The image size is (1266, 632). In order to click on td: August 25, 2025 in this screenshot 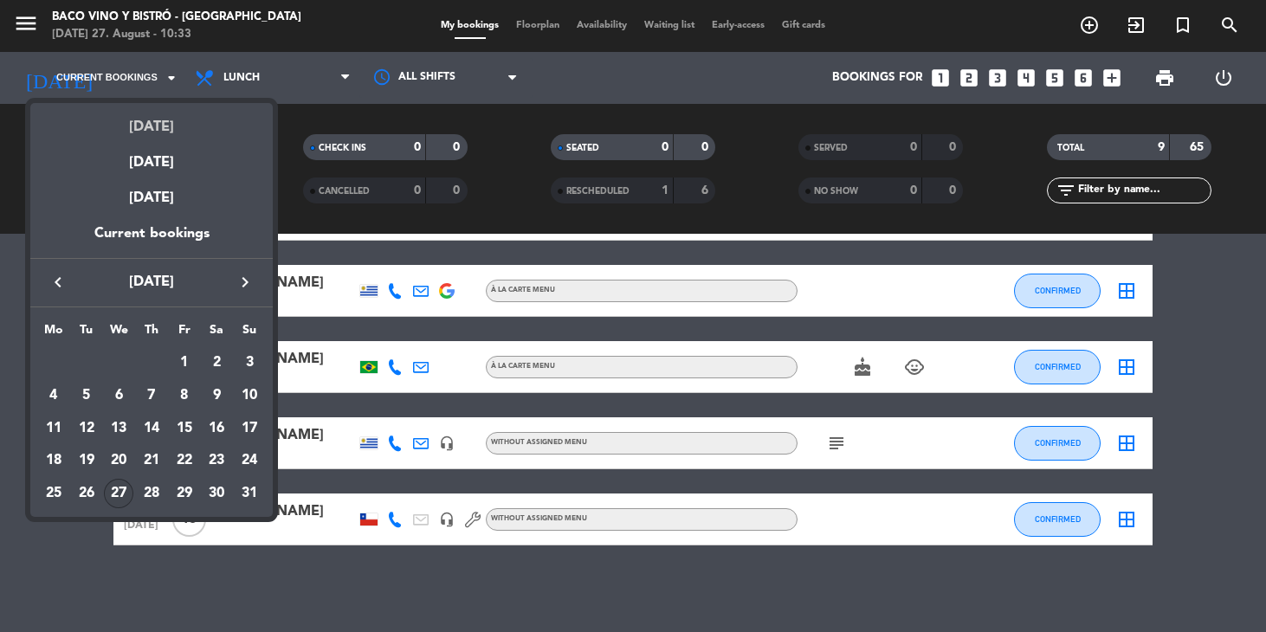, I will do `click(54, 493)`.